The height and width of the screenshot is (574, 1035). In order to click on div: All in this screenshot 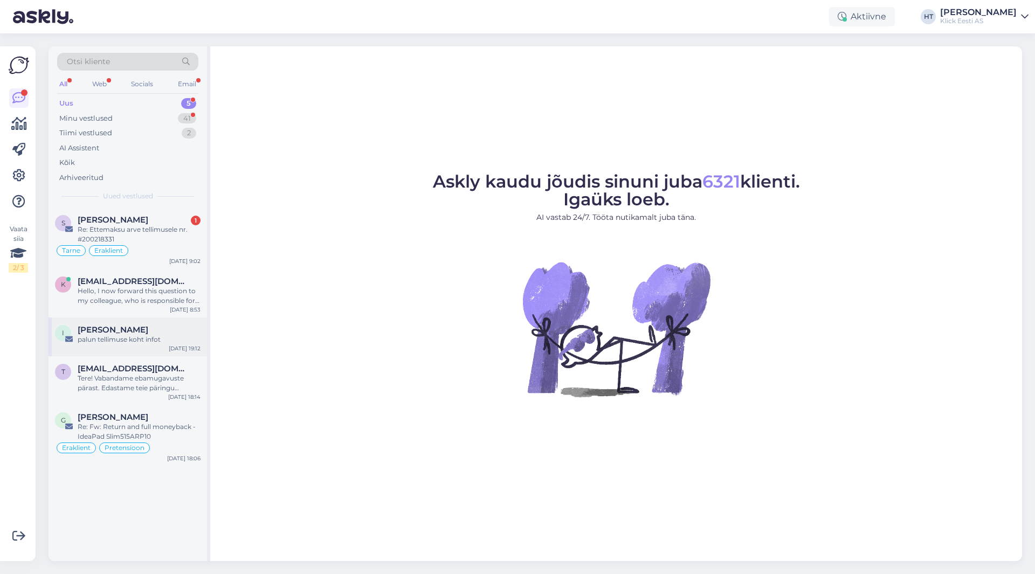, I will do `click(63, 84)`.